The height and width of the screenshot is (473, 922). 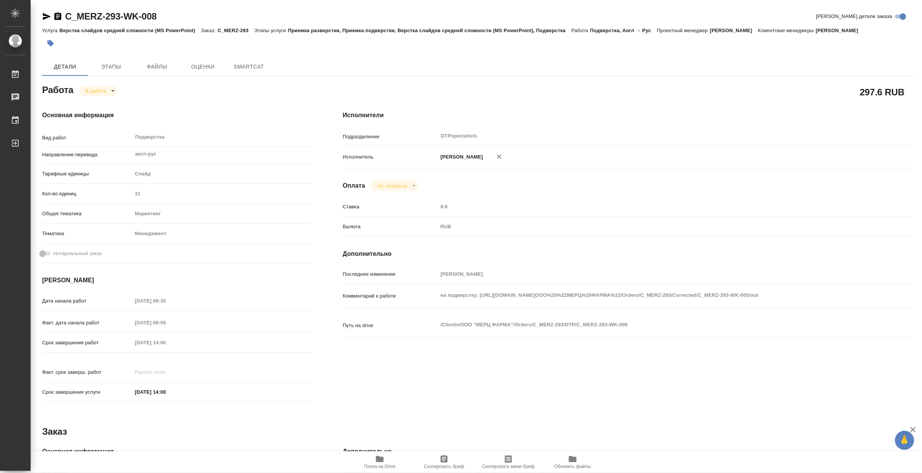 What do you see at coordinates (883, 92) in the screenshot?
I see `h2: 297.6 RUB` at bounding box center [883, 92].